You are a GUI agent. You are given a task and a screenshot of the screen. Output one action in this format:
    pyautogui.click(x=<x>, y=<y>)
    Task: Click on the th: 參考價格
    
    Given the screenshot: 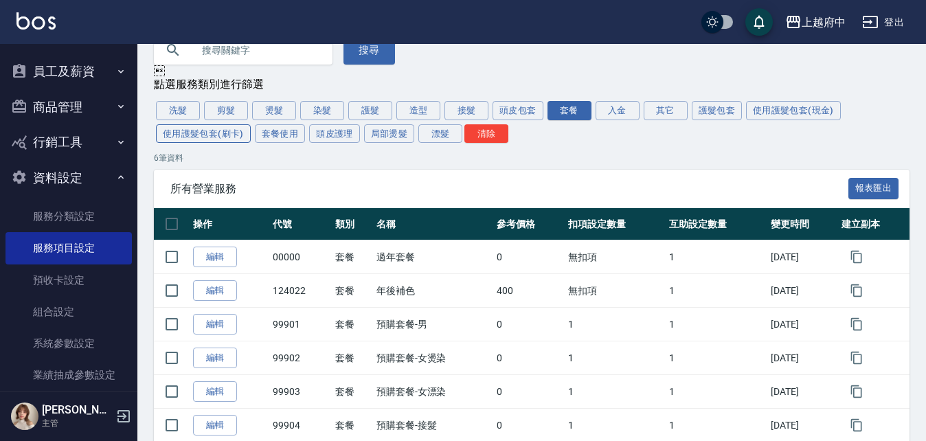 What is the action you would take?
    pyautogui.click(x=529, y=224)
    